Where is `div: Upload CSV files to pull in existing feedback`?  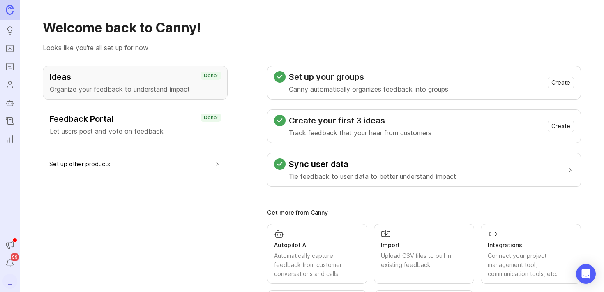
div: Upload CSV files to pull in existing feedback is located at coordinates (424, 260).